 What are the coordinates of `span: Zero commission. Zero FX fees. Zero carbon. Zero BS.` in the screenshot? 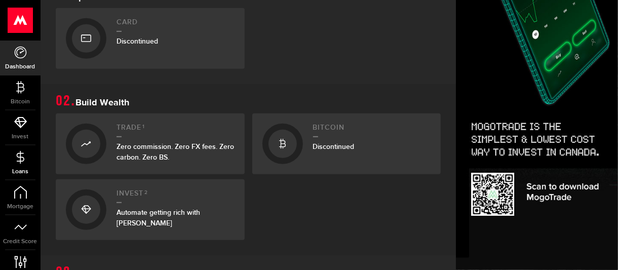 It's located at (175, 152).